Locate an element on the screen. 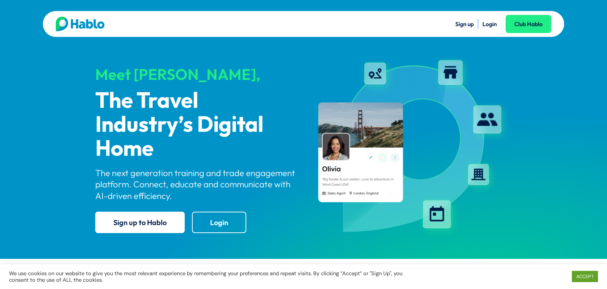 Image resolution: width=607 pixels, height=289 pixels. p: The Travel Industry’s Digital Home is located at coordinates (196, 125).